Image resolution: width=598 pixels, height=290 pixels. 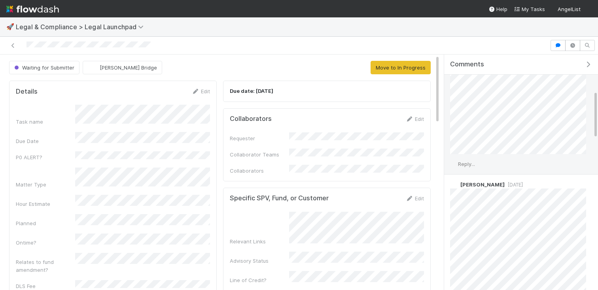 I want to click on div: P0 ALERT?, so click(x=45, y=157).